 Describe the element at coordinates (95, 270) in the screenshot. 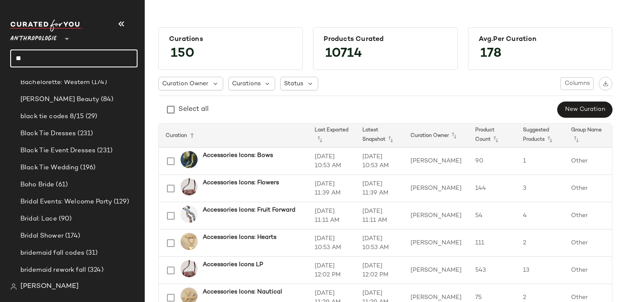

I see `span: (324)` at that location.